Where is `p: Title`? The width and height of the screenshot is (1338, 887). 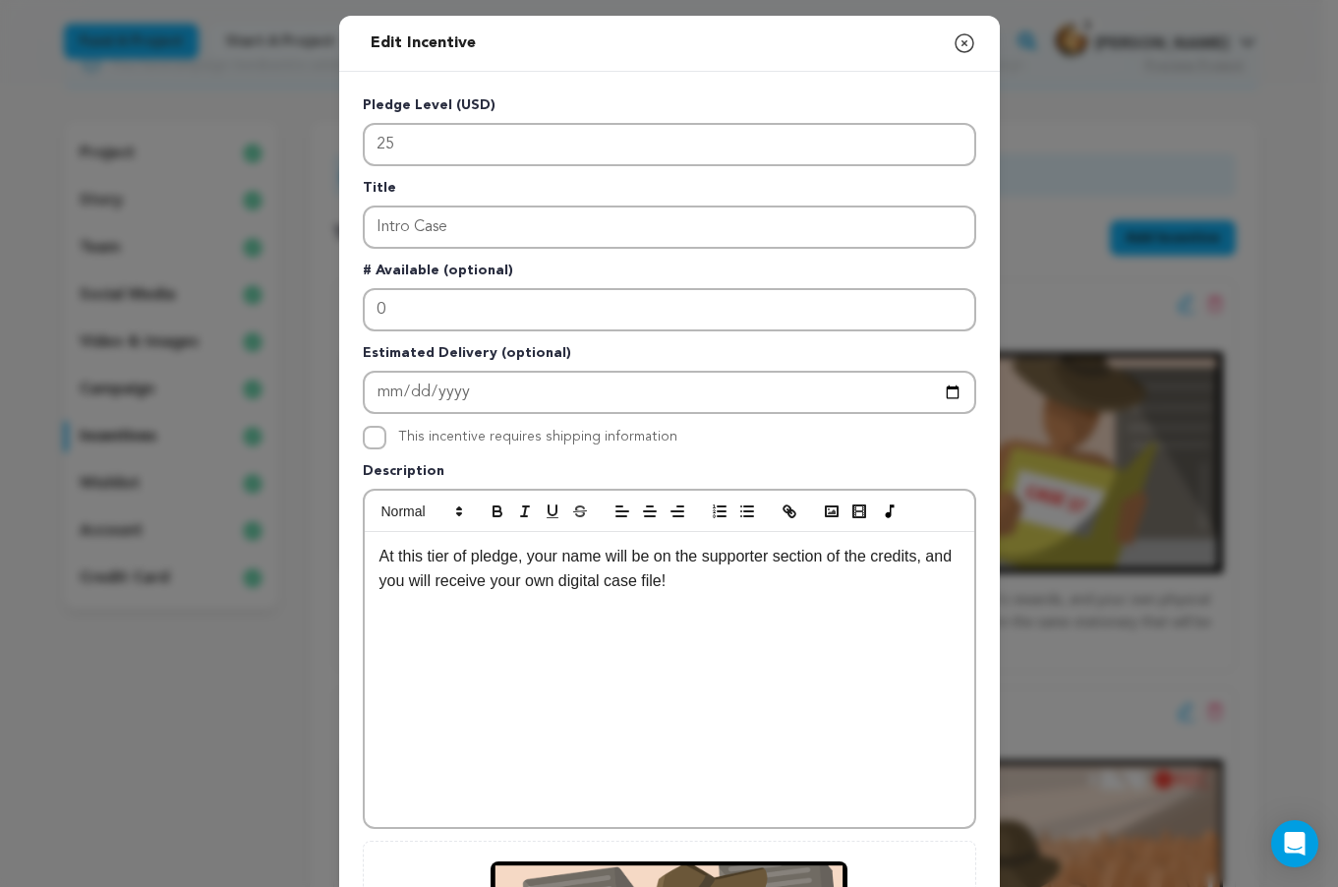 p: Title is located at coordinates (670, 192).